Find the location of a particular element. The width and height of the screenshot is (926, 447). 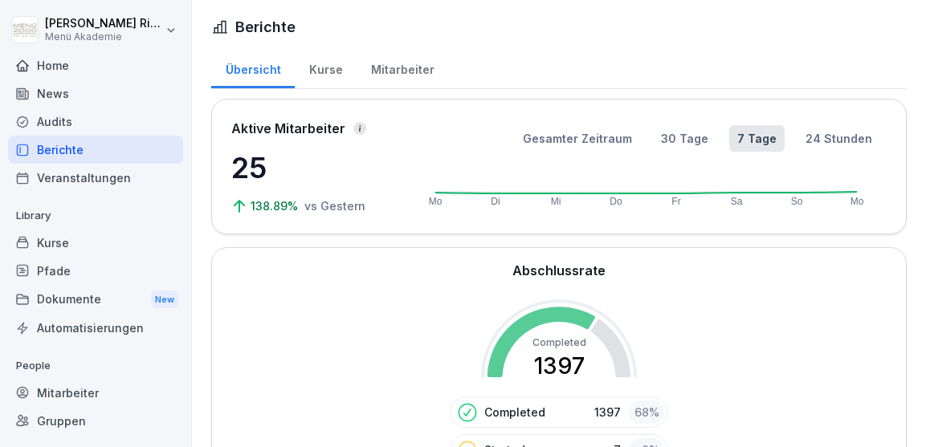

button: Gesamter Zeitraum is located at coordinates (577, 138).